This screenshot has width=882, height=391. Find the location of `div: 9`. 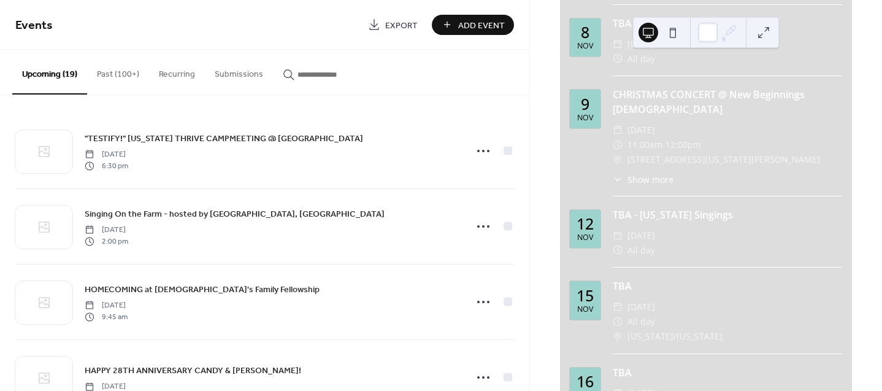

div: 9 is located at coordinates (585, 104).